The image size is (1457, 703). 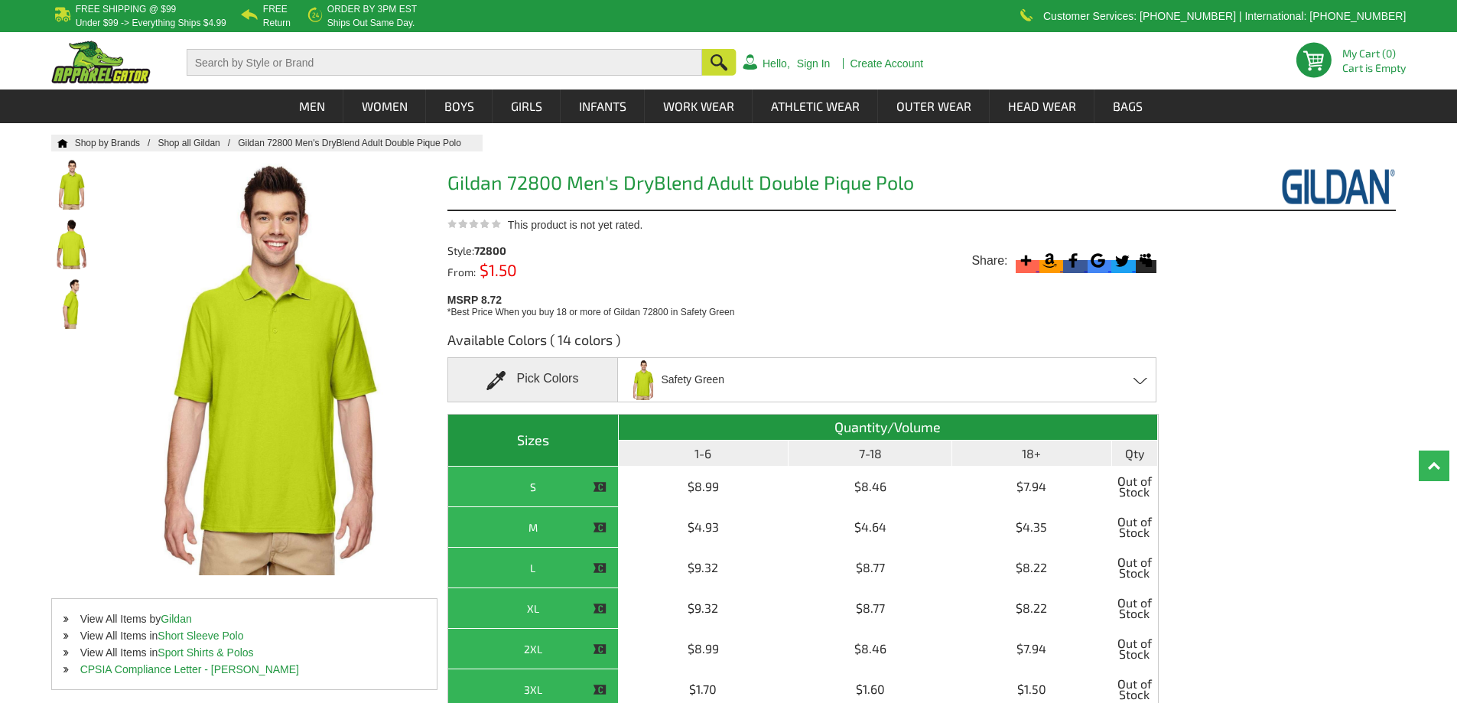 I want to click on input: Search by Style or Brand, so click(x=444, y=62).